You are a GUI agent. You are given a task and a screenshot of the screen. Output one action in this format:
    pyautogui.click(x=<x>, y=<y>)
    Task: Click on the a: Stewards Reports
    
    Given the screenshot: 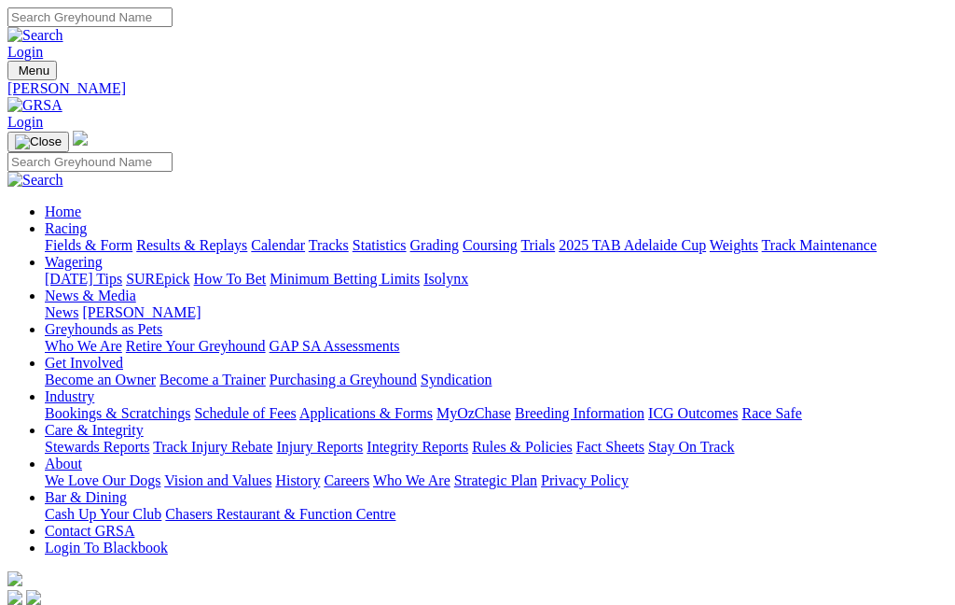 What is the action you would take?
    pyautogui.click(x=97, y=446)
    